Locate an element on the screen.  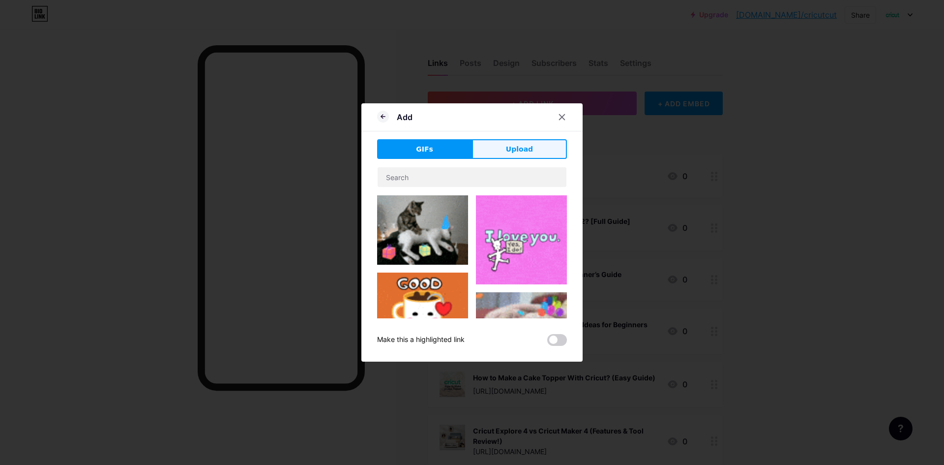
div: Add is located at coordinates (405, 117).